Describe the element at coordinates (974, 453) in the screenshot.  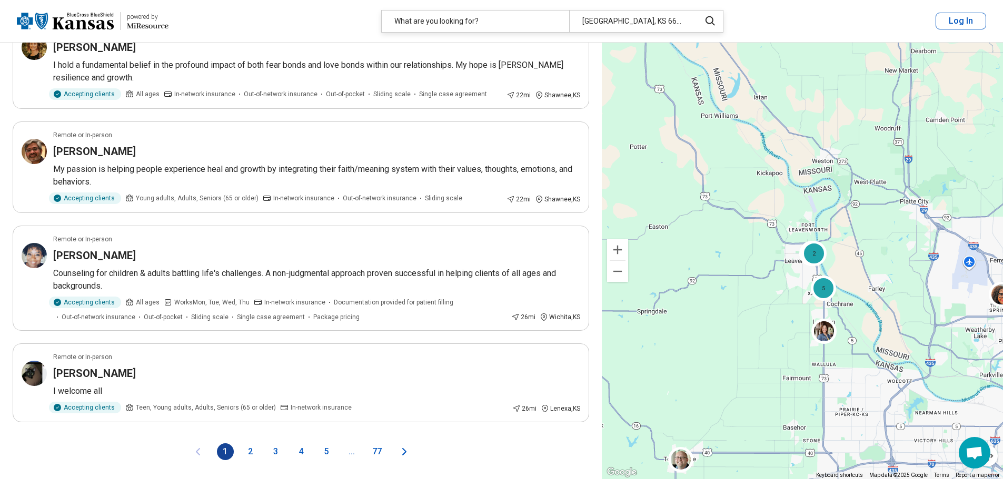
I see `div: Open chat` at that location.